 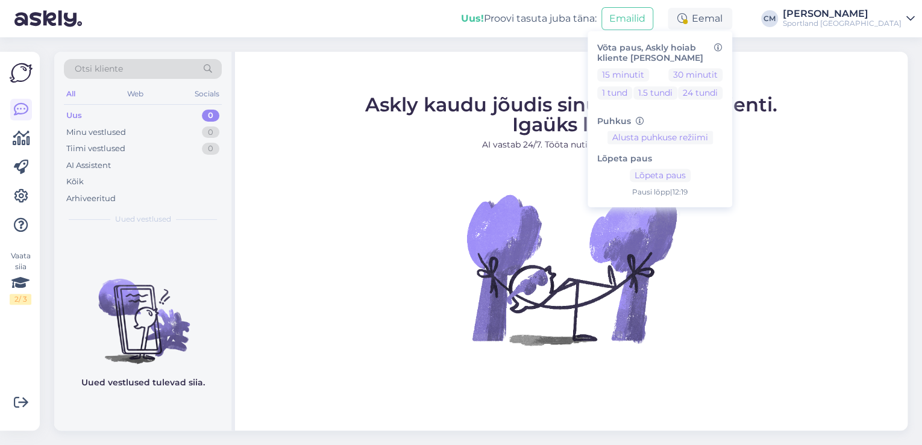 What do you see at coordinates (143, 312) in the screenshot?
I see `img: No chats` at bounding box center [143, 312].